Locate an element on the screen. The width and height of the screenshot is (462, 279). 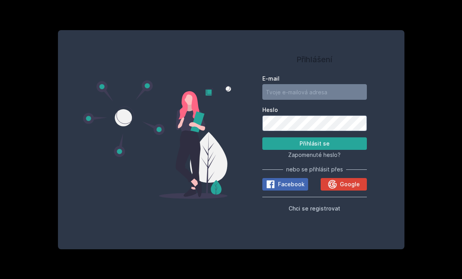
button: Chci se registrovat is located at coordinates (315, 209).